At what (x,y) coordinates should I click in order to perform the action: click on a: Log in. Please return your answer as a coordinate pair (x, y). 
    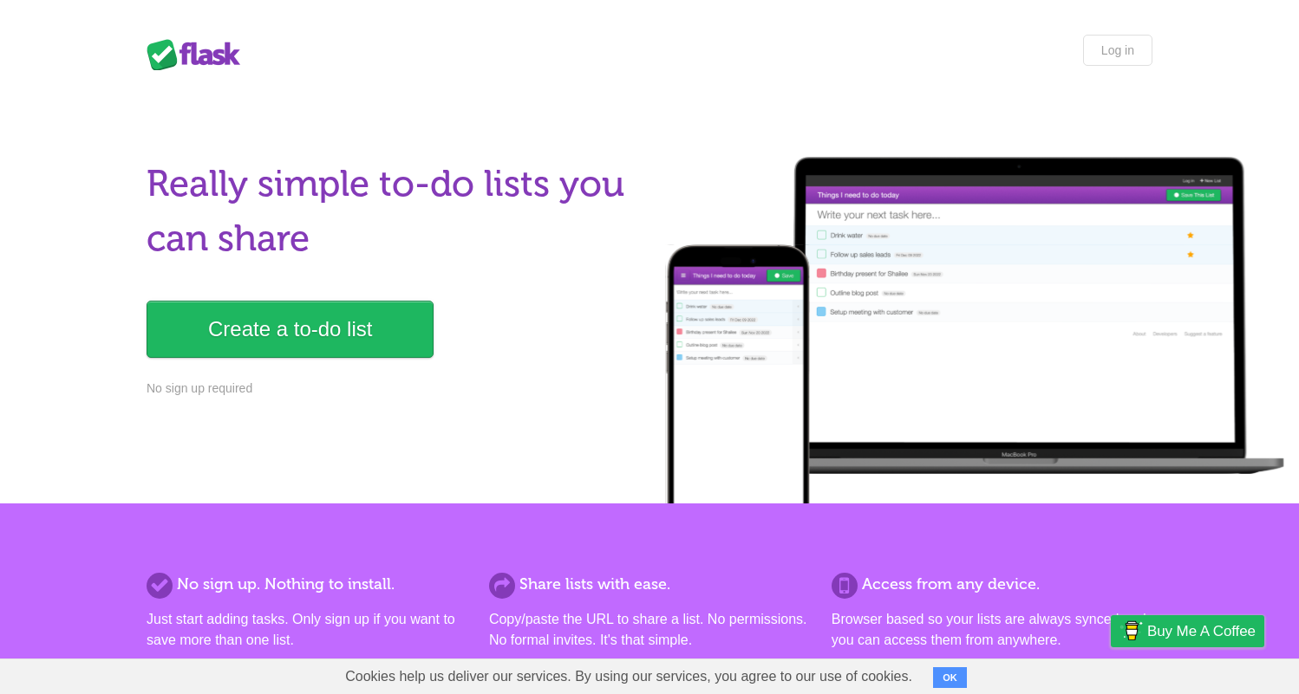
    Looking at the image, I should click on (1117, 50).